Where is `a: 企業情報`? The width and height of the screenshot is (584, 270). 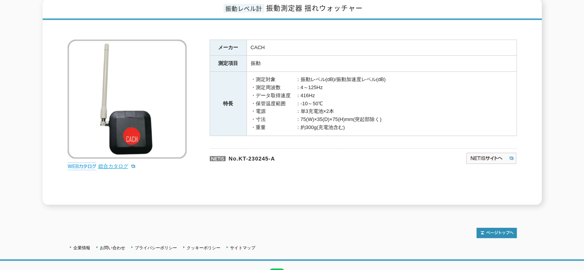
a: 企業情報 is located at coordinates (82, 248).